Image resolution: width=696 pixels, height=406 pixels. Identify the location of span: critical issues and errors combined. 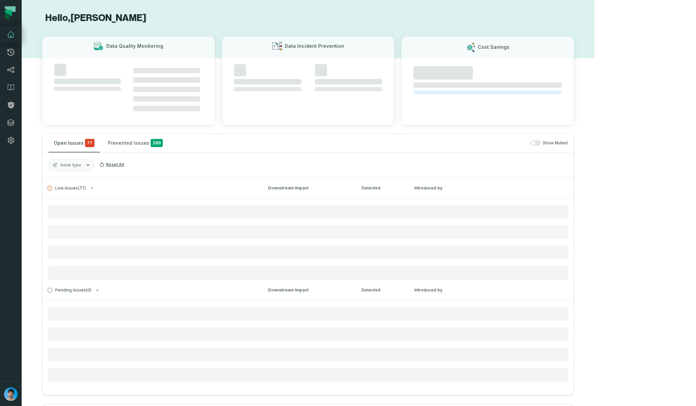
(90, 143).